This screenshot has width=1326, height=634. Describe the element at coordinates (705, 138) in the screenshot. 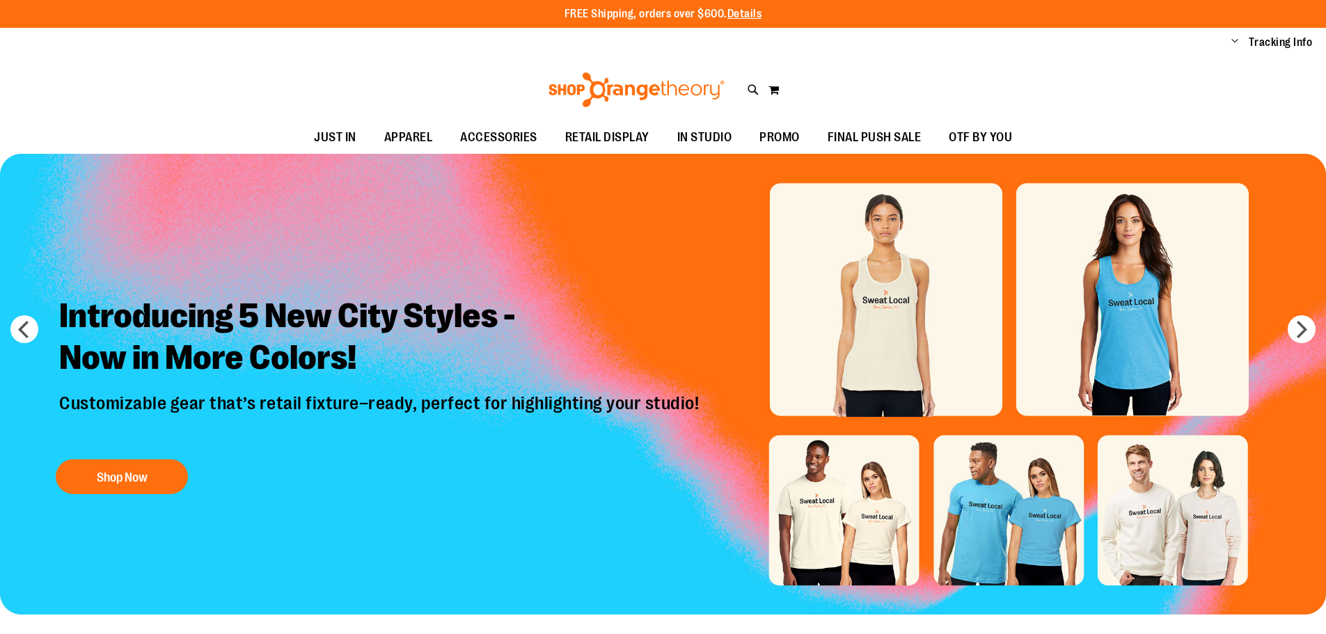

I see `a: IN STUDIO` at that location.